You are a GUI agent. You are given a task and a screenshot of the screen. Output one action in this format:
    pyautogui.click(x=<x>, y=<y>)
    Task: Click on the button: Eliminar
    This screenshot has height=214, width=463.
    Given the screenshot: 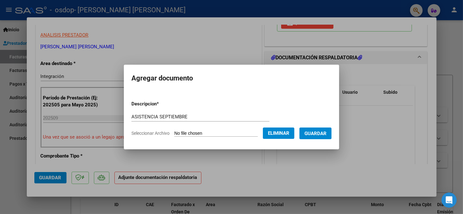 What is the action you would take?
    pyautogui.click(x=279, y=133)
    